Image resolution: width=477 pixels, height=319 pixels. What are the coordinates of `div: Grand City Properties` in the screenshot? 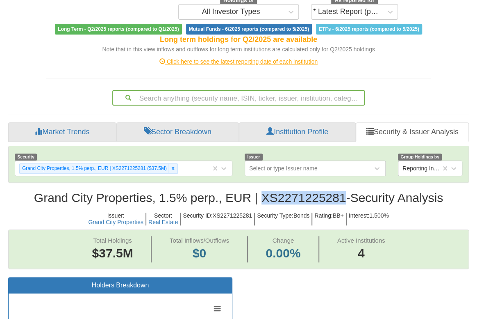 It's located at (116, 222).